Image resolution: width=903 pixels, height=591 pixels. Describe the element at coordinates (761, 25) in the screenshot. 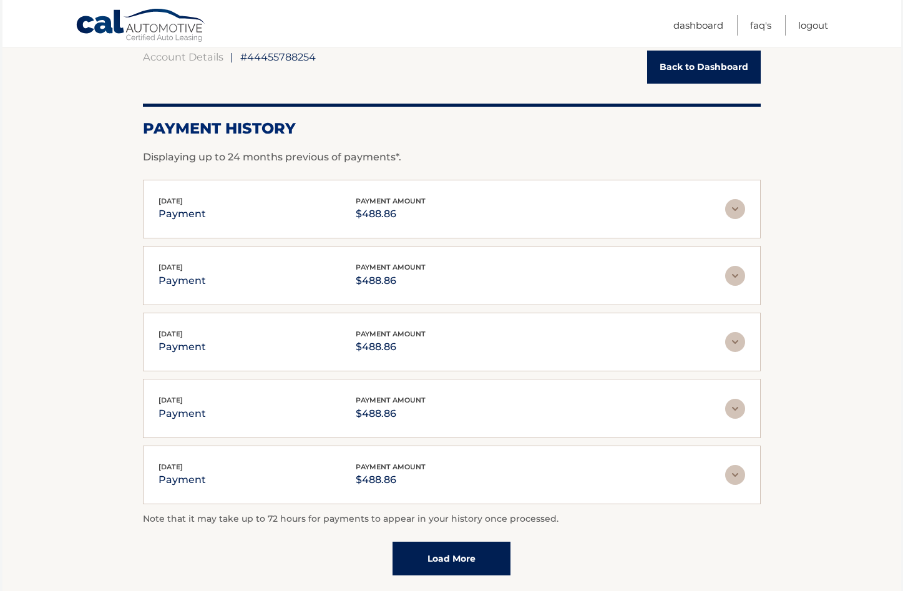

I see `a: FAQ's` at that location.